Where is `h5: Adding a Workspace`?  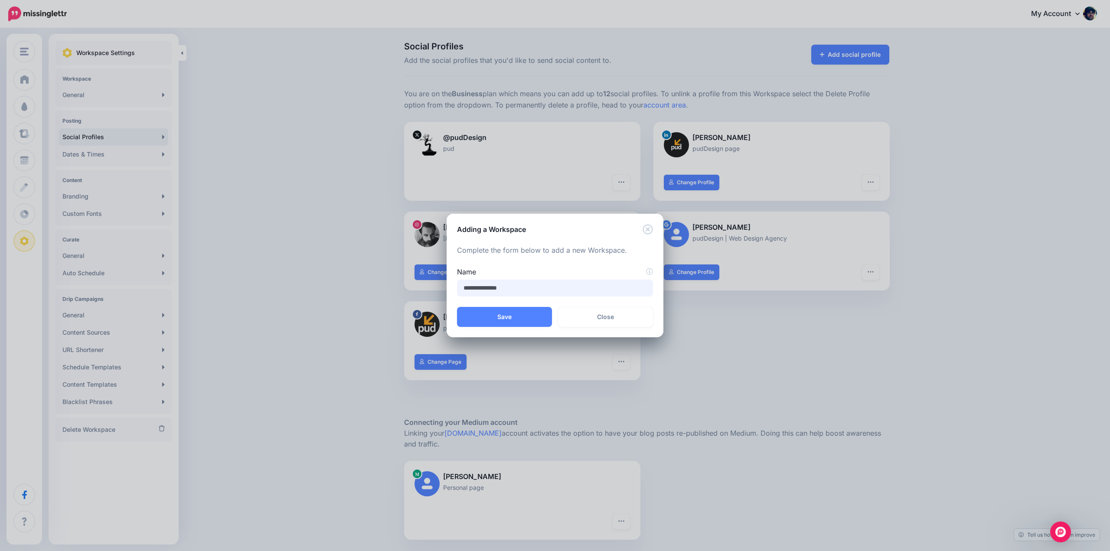
h5: Adding a Workspace is located at coordinates (491, 229).